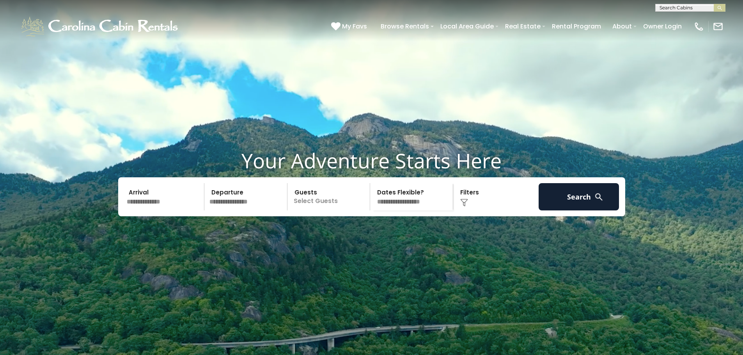  I want to click on img: White-1-1-2.png, so click(100, 27).